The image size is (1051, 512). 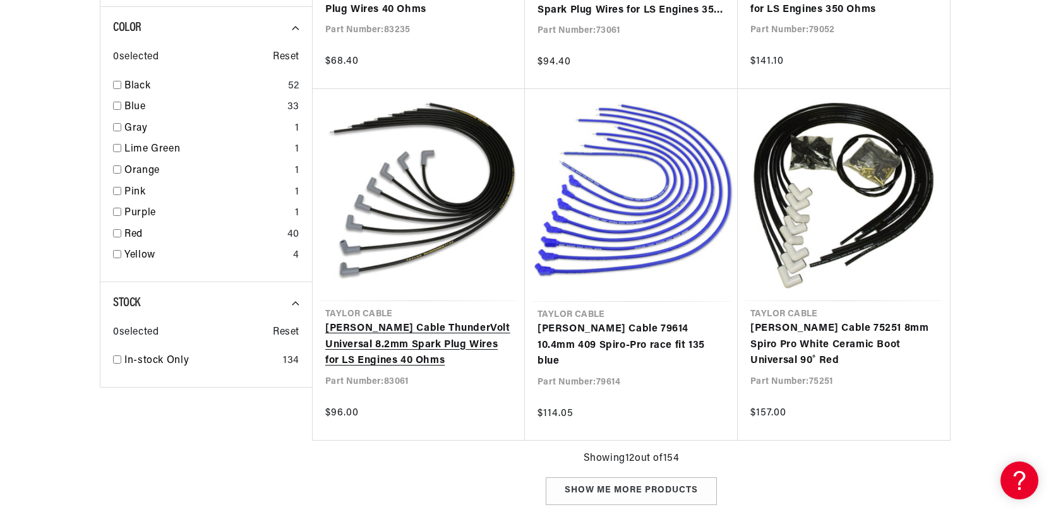 I want to click on a: Yellow, so click(x=206, y=256).